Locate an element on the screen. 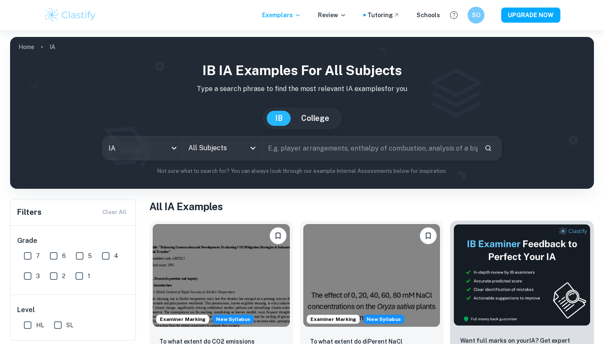  h6: SO is located at coordinates (476, 15).